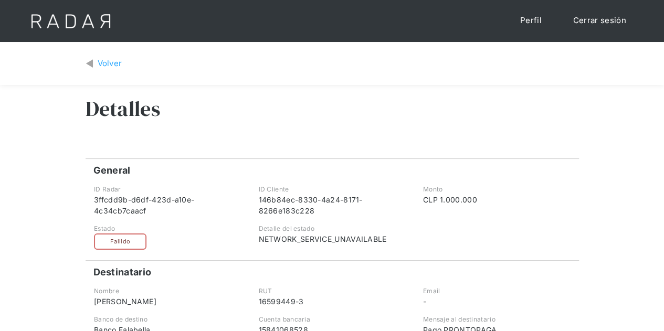 This screenshot has height=331, width=664. What do you see at coordinates (332, 189) in the screenshot?
I see `div: ID Cliente` at bounding box center [332, 189].